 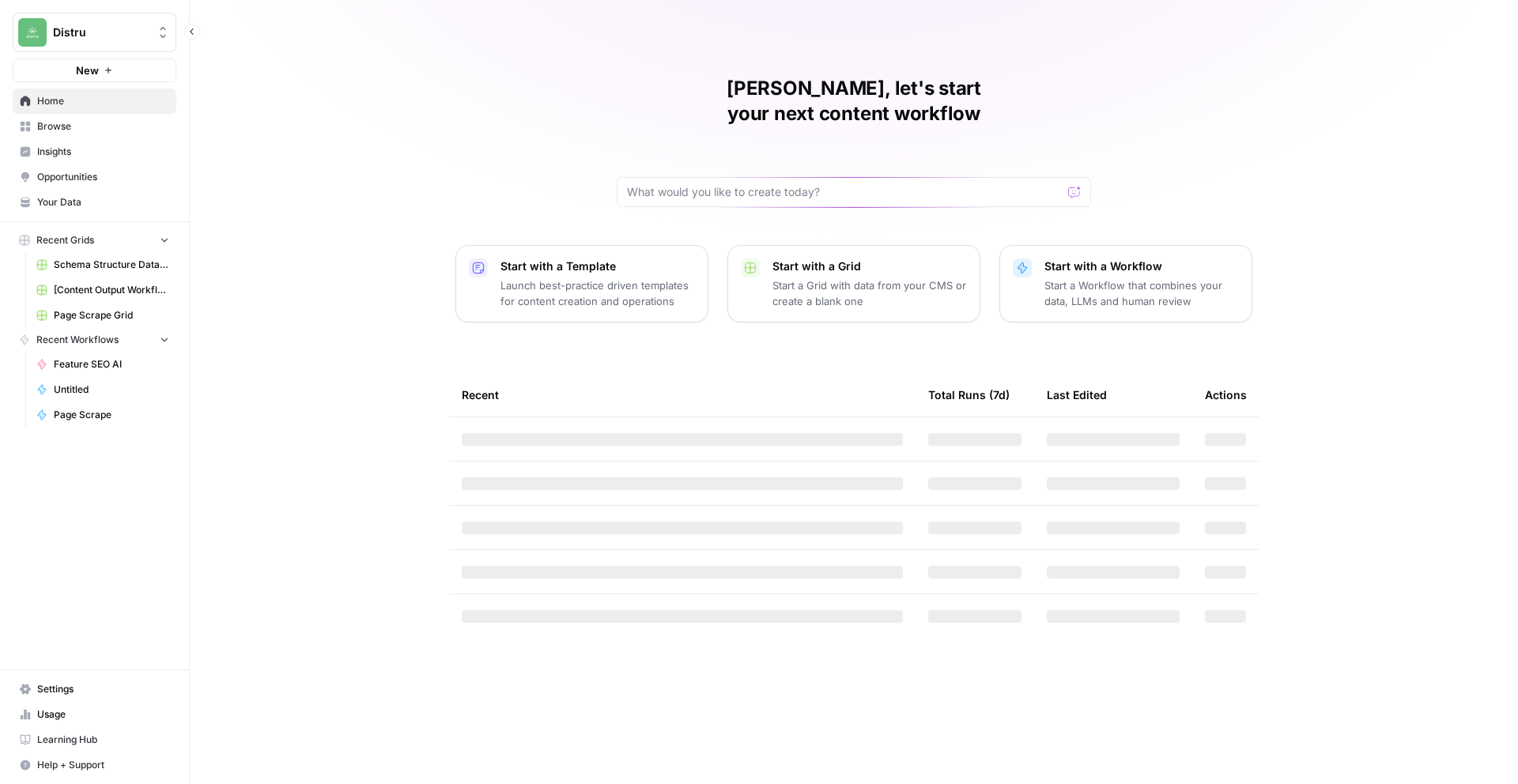 What do you see at coordinates (102, 689) in the screenshot?
I see `span: Settings` at bounding box center [102, 689].